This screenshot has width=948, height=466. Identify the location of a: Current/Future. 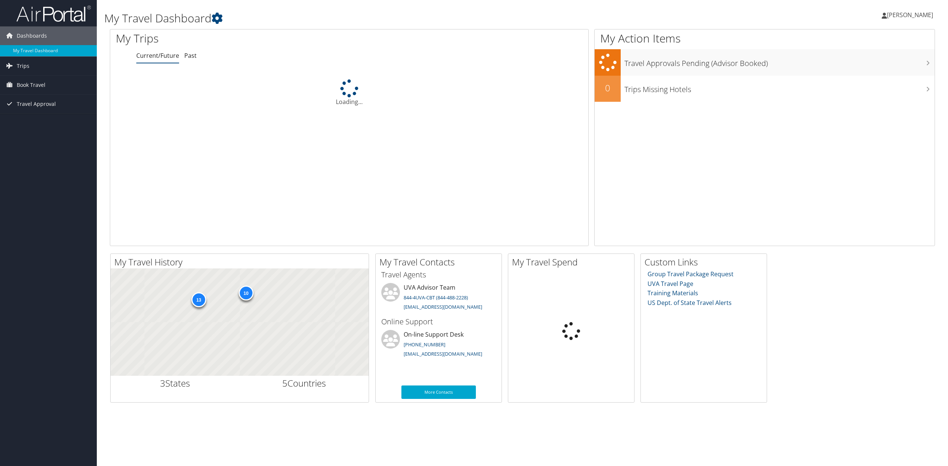
(158, 56).